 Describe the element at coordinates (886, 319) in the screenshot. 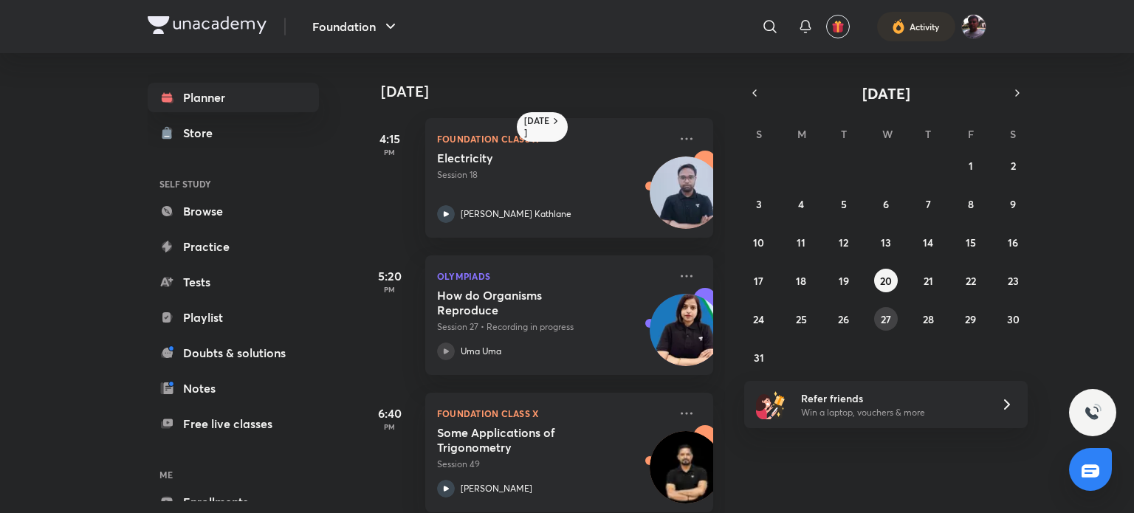

I see `button: August 27, 2025` at that location.